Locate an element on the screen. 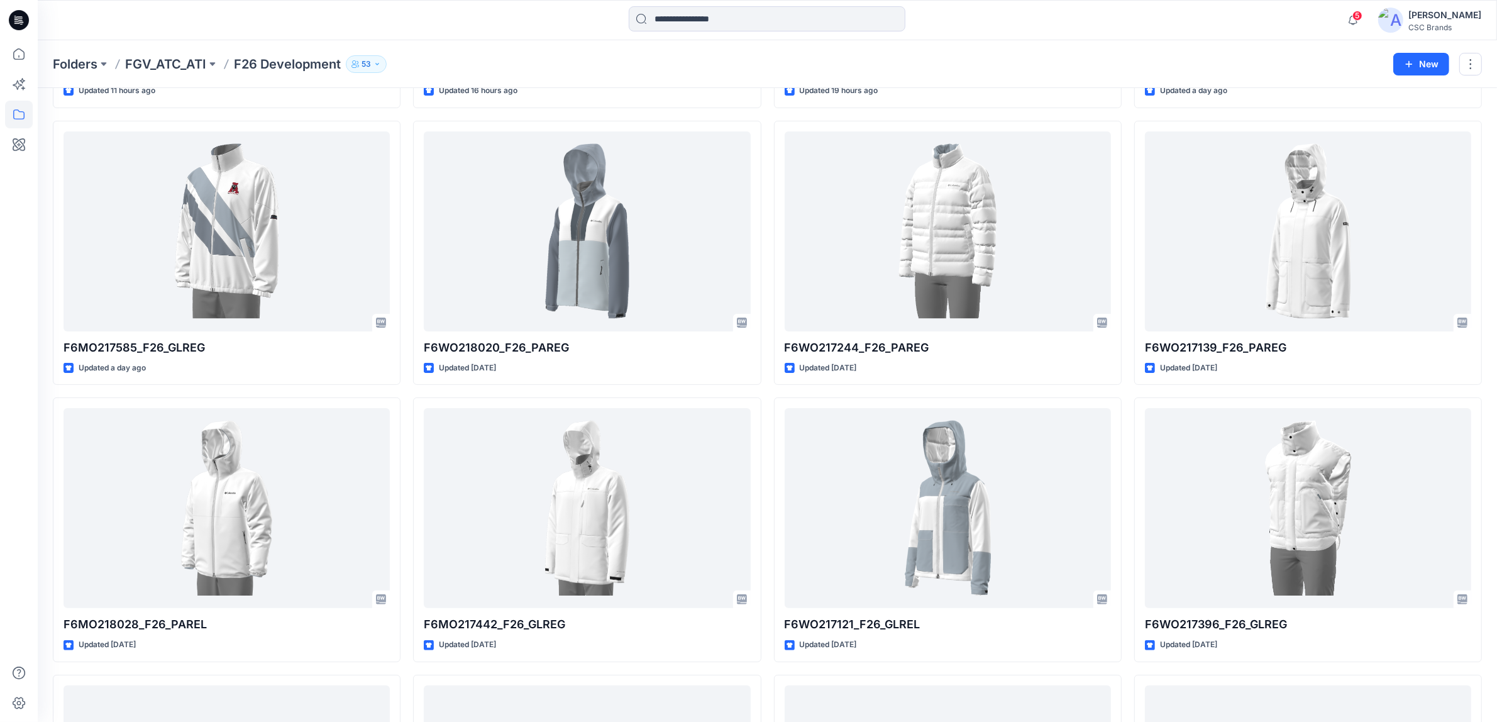 The image size is (1497, 722). p: F6MO217442_F26_GLREG is located at coordinates (587, 624).